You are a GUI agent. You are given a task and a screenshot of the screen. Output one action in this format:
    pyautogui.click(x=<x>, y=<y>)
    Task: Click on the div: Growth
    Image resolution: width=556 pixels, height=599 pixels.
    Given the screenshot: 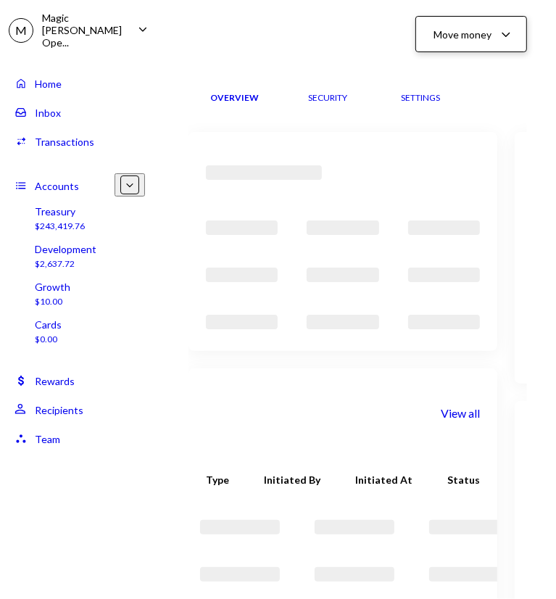 What is the action you would take?
    pyautogui.click(x=52, y=286)
    